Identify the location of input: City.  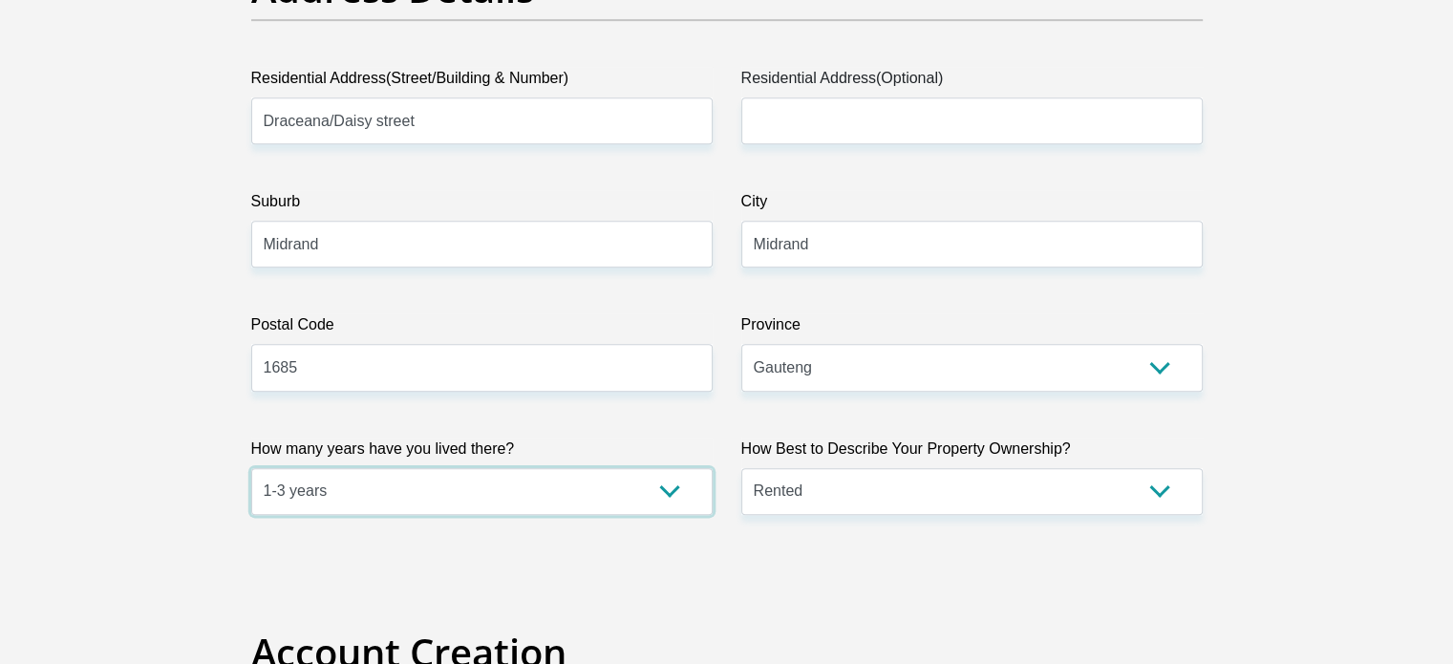
(971, 244).